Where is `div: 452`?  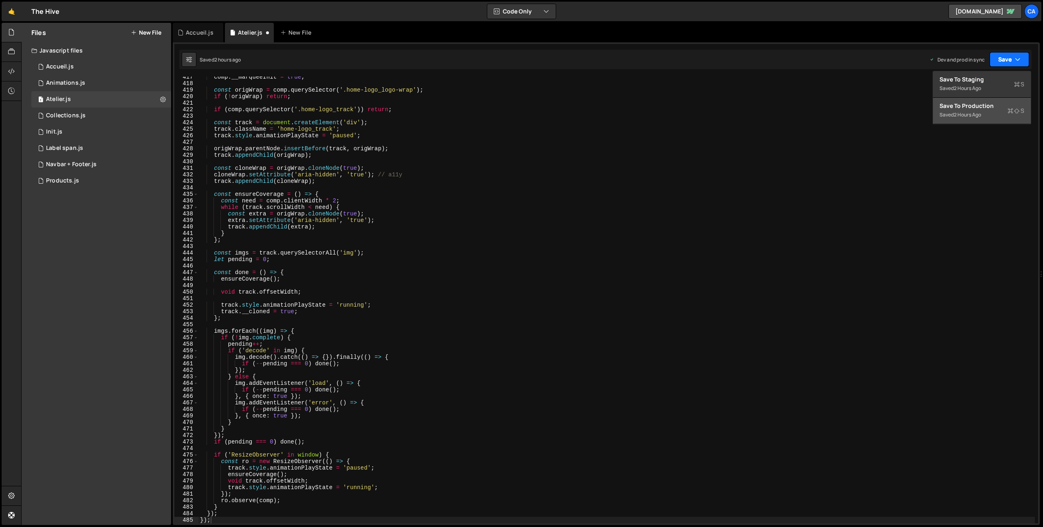 div: 452 is located at coordinates (186, 305).